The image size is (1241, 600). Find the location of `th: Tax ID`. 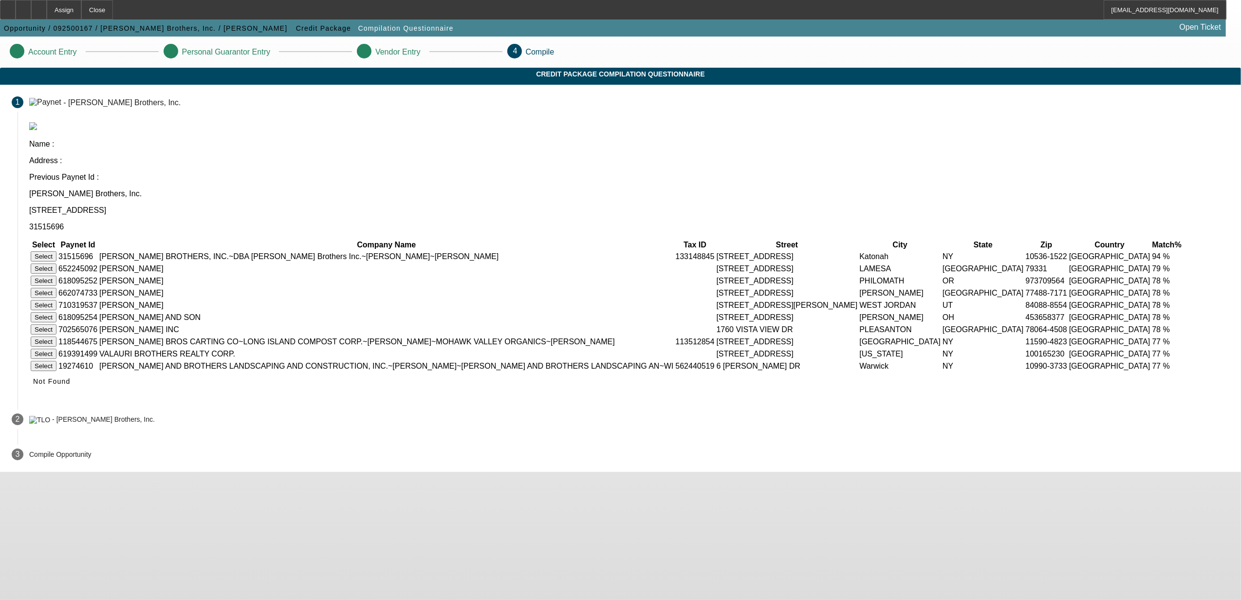

th: Tax ID is located at coordinates (695, 245).